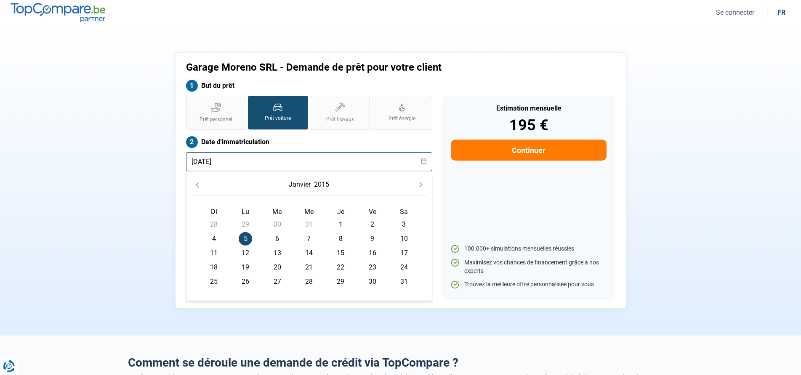  I want to click on td: 14, so click(308, 253).